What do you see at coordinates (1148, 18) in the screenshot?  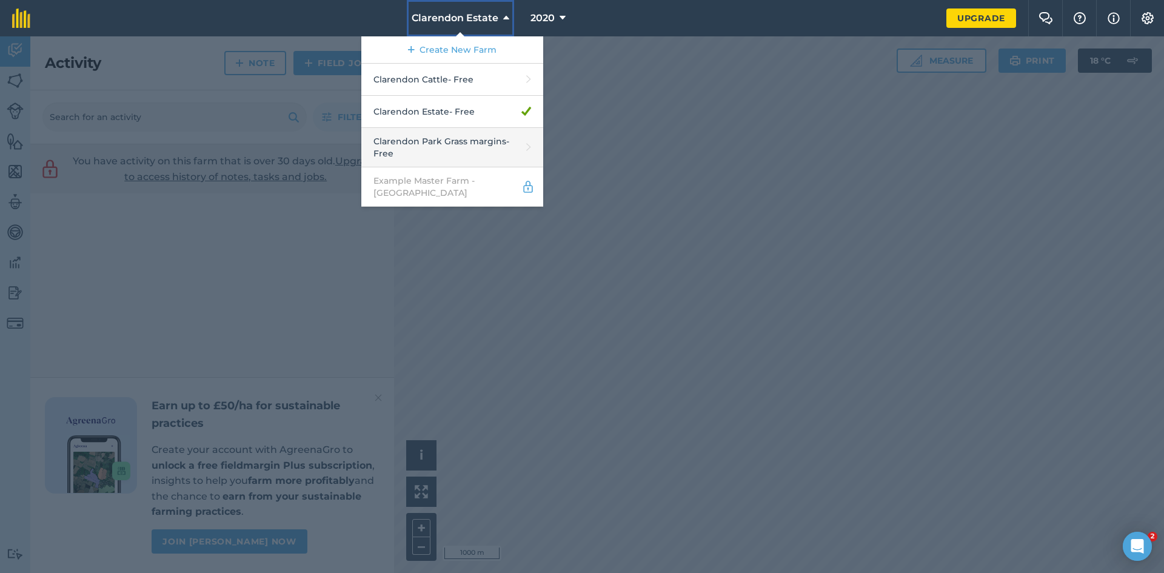 I see `img: A cog icon` at bounding box center [1148, 18].